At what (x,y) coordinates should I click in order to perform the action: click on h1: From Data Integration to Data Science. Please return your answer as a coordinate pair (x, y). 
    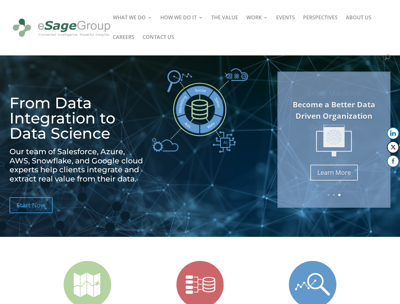
    Looking at the image, I should click on (77, 120).